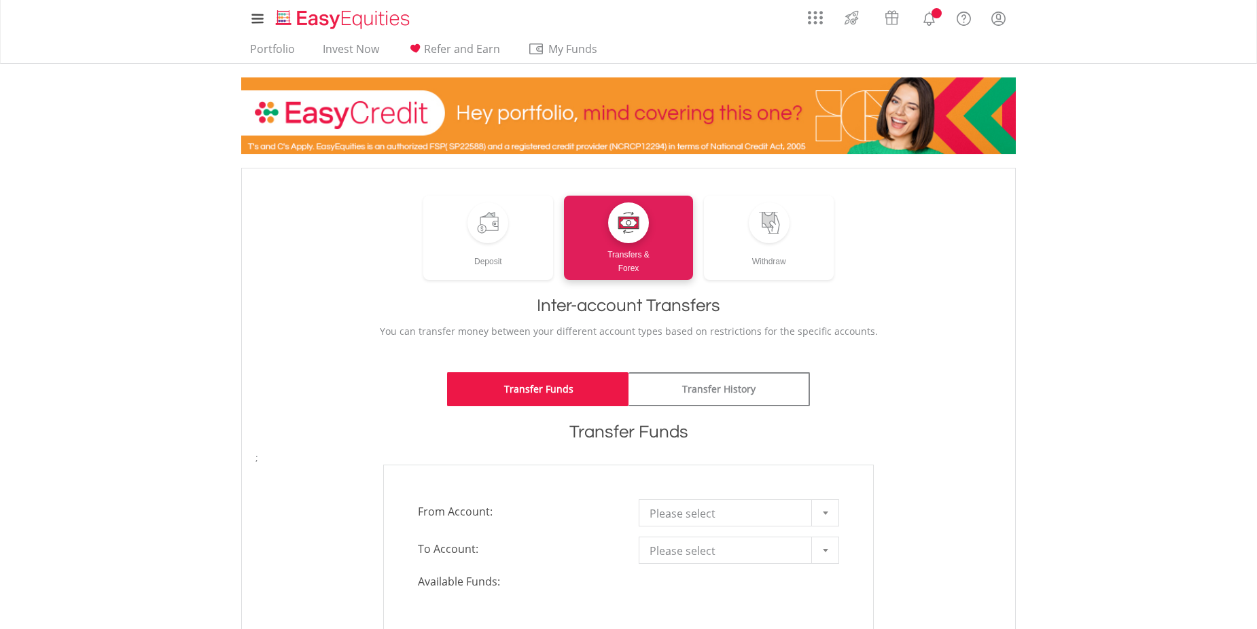  Describe the element at coordinates (518, 512) in the screenshot. I see `span: From Account:` at that location.